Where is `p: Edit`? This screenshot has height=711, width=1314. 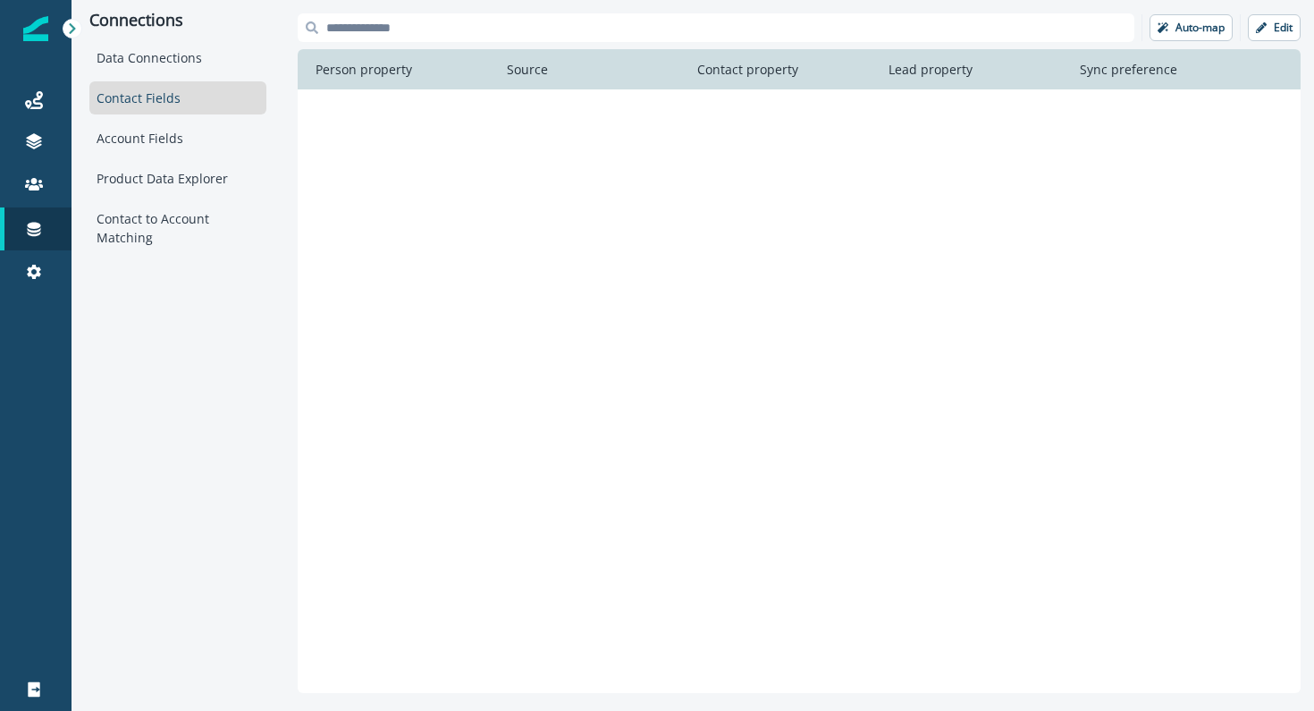
p: Edit is located at coordinates (1283, 28).